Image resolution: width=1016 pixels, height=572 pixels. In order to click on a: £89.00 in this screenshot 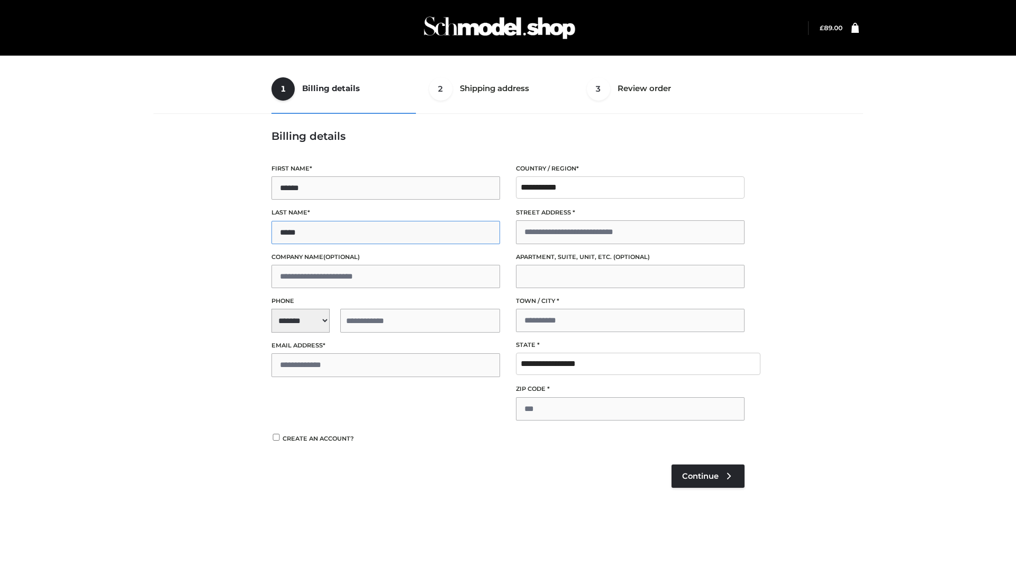, I will do `click(831, 28)`.